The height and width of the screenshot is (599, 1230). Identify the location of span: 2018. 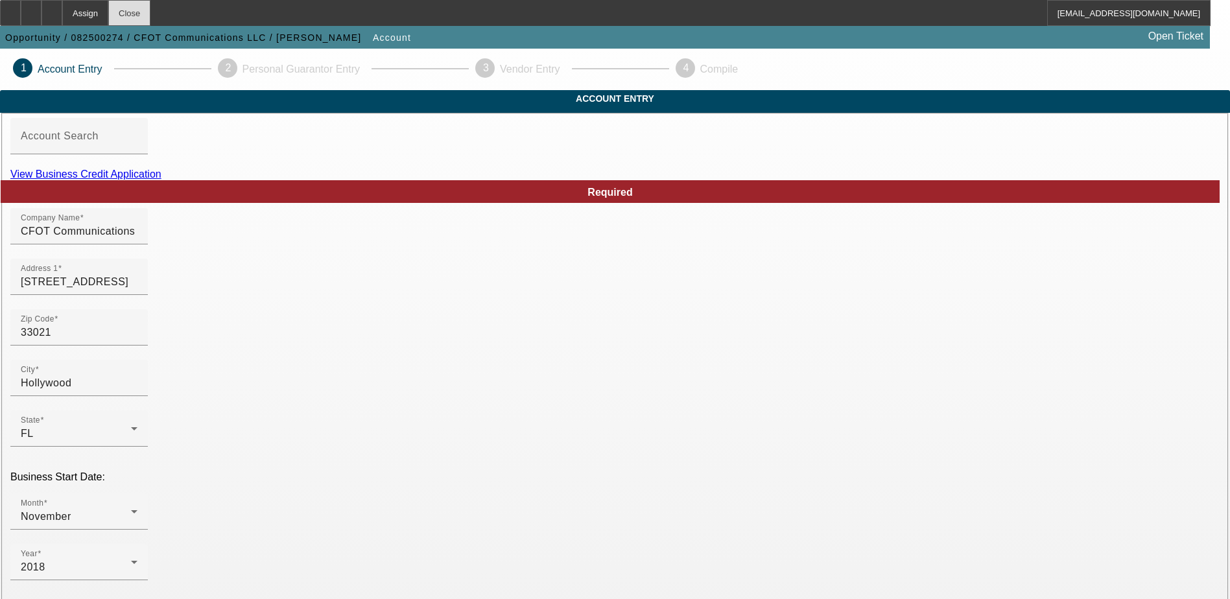
(33, 567).